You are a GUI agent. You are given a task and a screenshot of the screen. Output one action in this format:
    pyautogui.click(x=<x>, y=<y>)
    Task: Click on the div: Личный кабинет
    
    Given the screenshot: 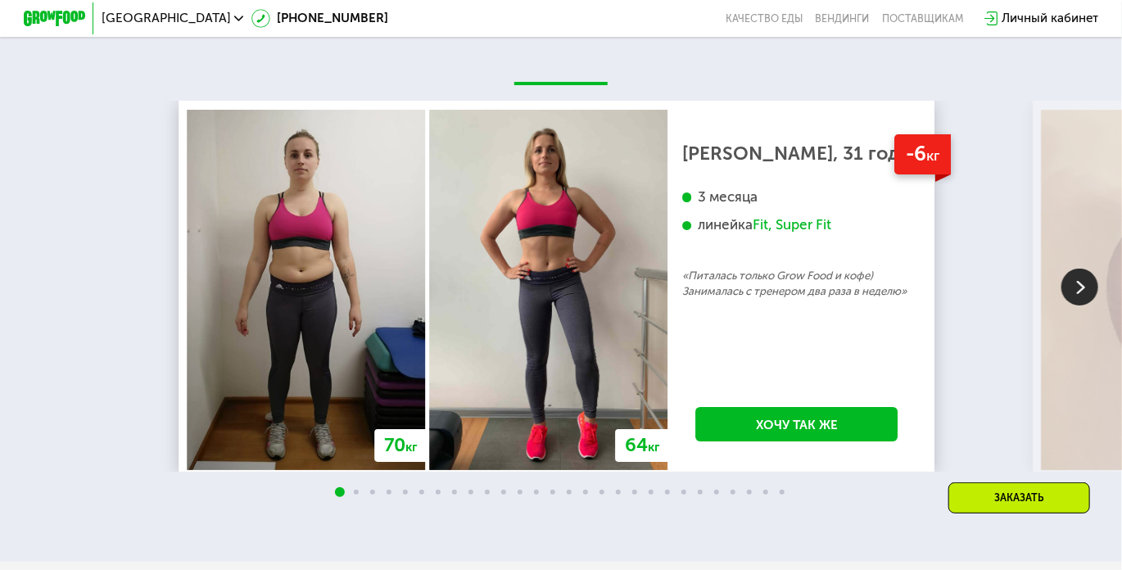 What is the action you would take?
    pyautogui.click(x=1050, y=18)
    